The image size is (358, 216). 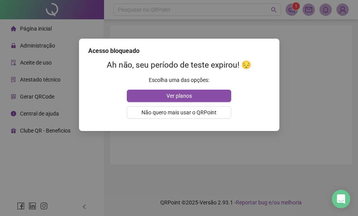 I want to click on button: Não quero mais usar o QRPoint, so click(x=179, y=112).